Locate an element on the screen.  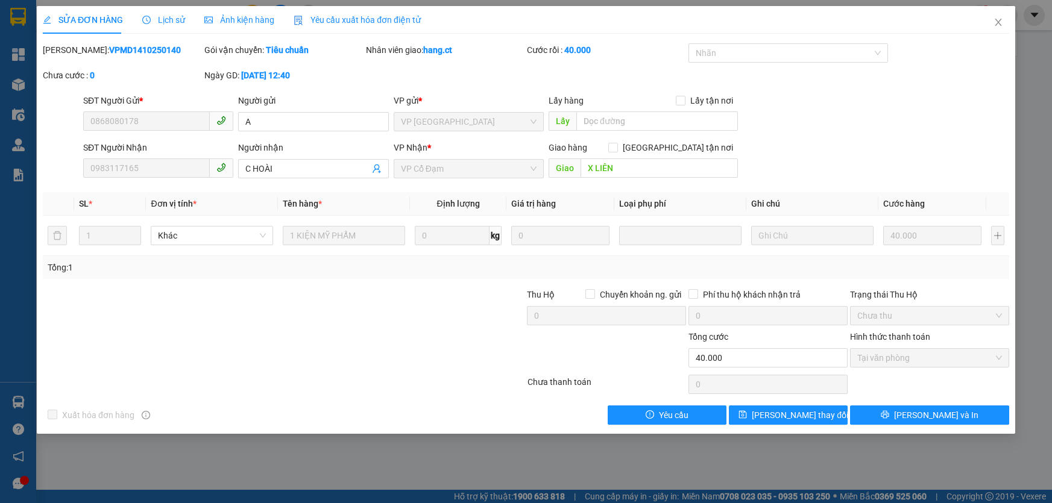
div: Nhân viên giao: is located at coordinates (446, 50).